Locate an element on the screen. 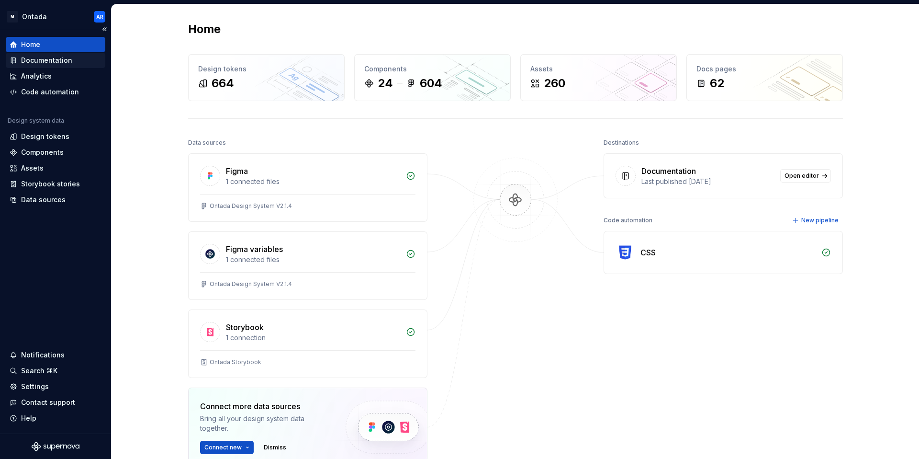 The width and height of the screenshot is (919, 459). a: Design tokens is located at coordinates (56, 136).